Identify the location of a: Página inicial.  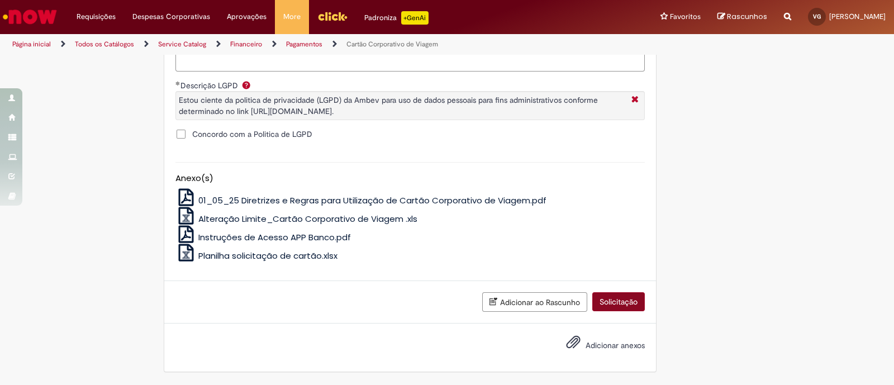
(31, 44).